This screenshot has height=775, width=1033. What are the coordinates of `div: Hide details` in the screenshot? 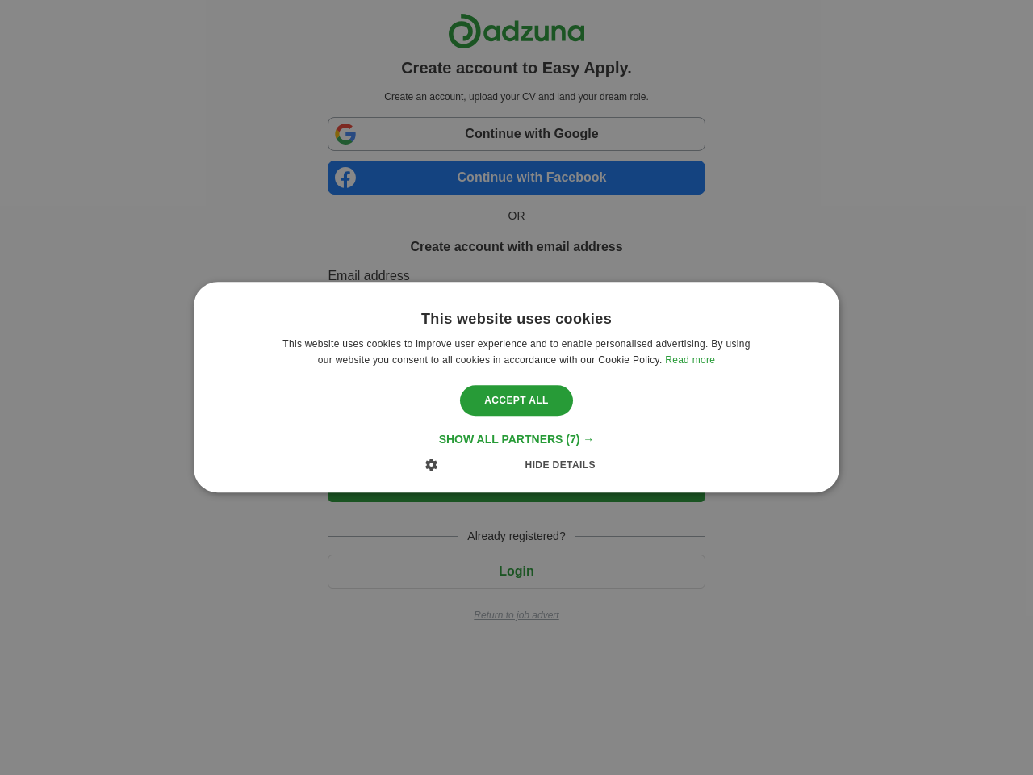 It's located at (517, 465).